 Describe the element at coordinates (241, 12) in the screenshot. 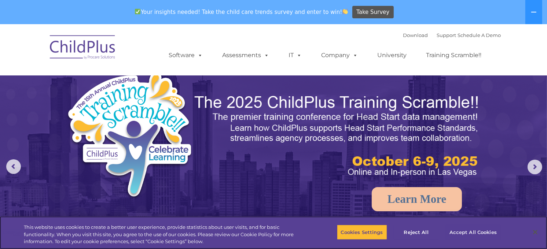

I see `span: Your insights needed! Take the child care trends survey and enter to win!` at that location.